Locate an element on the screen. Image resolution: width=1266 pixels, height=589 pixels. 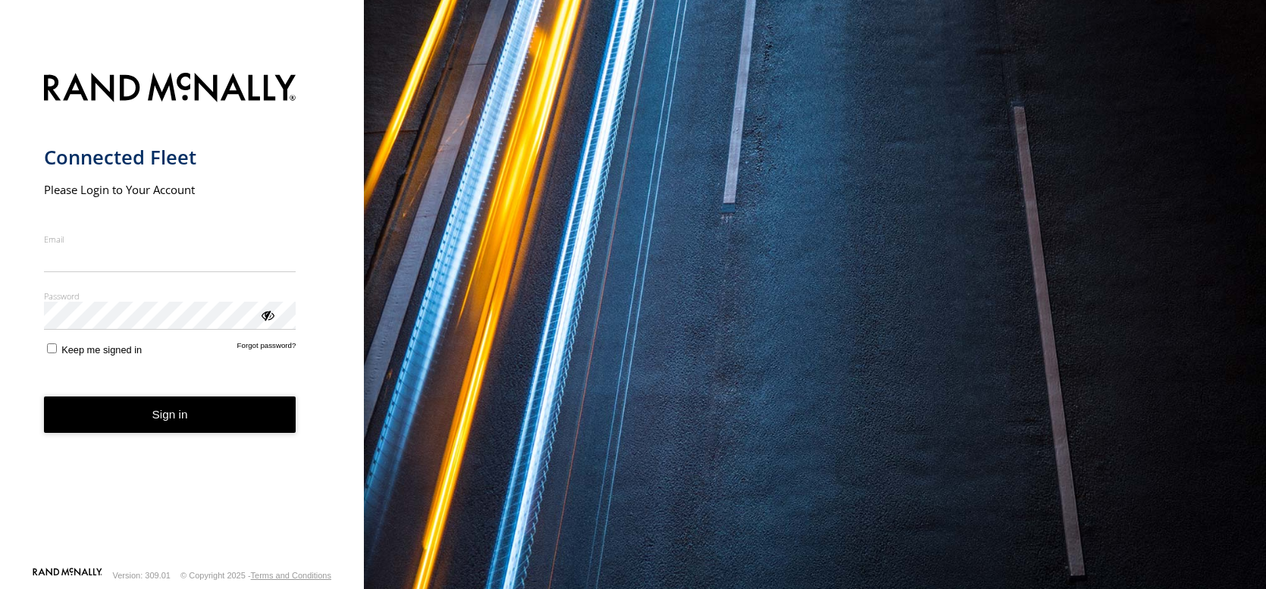
button: Sign in is located at coordinates (170, 415).